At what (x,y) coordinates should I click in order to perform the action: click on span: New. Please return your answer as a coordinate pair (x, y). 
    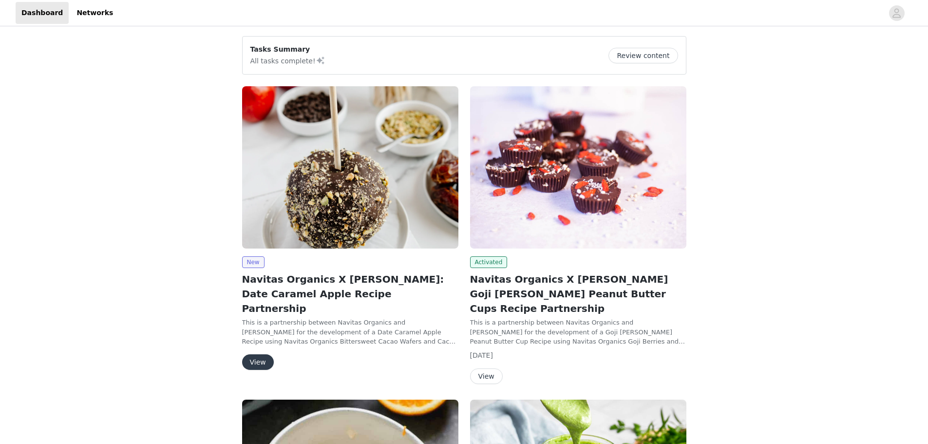
    Looking at the image, I should click on (253, 262).